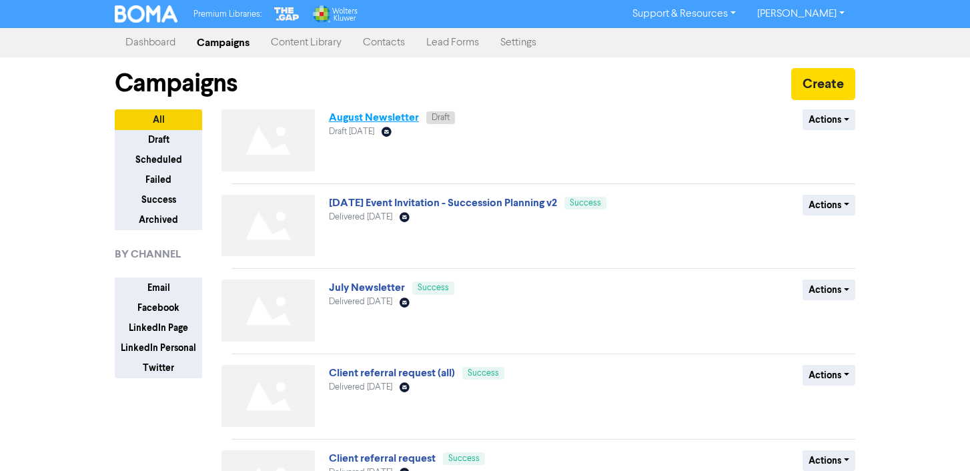 The height and width of the screenshot is (471, 970). I want to click on a: August Newsletter, so click(373, 117).